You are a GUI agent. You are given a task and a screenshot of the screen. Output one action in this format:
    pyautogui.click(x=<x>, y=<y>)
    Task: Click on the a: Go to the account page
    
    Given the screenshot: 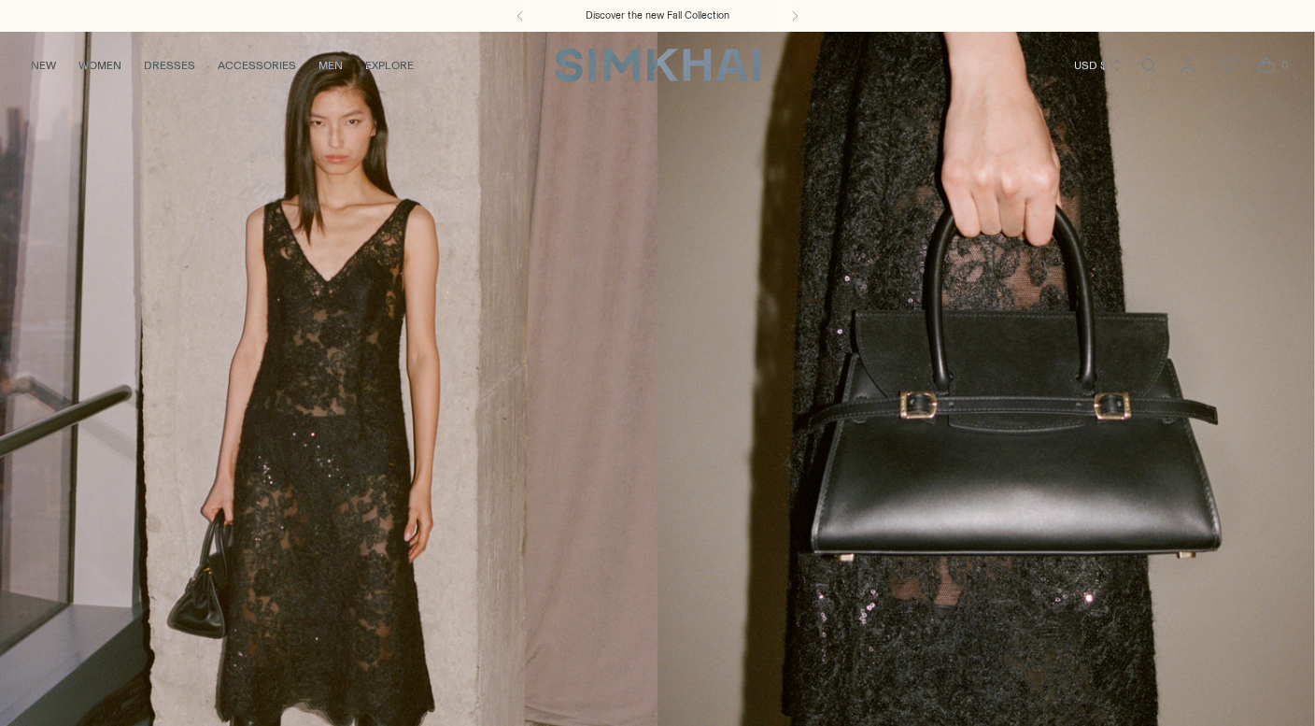 What is the action you would take?
    pyautogui.click(x=1188, y=65)
    